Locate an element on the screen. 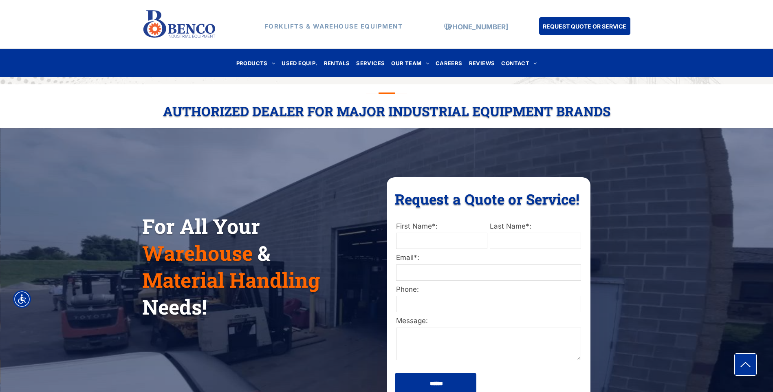 Image resolution: width=773 pixels, height=392 pixels. label: Last Name*: is located at coordinates (535, 226).